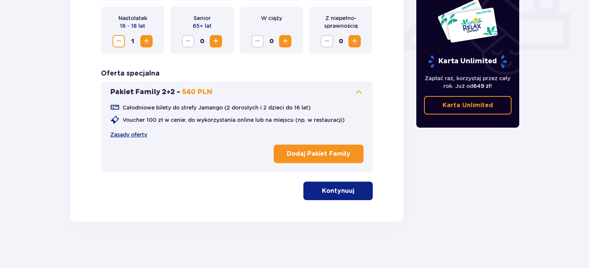  What do you see at coordinates (237, 92) in the screenshot?
I see `button: Pakiet Family 2+2 -540 PLN` at bounding box center [237, 92].